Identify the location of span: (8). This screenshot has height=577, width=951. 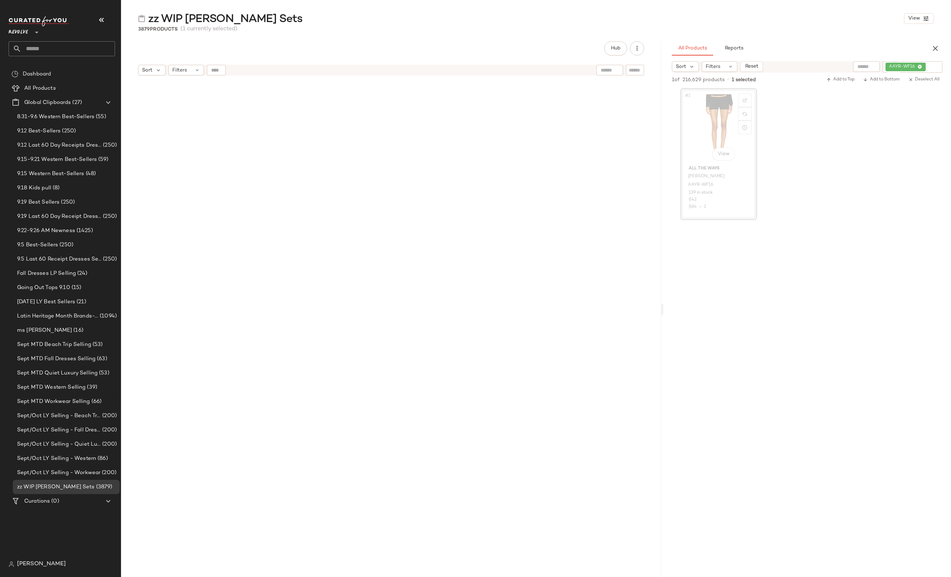
(55, 188).